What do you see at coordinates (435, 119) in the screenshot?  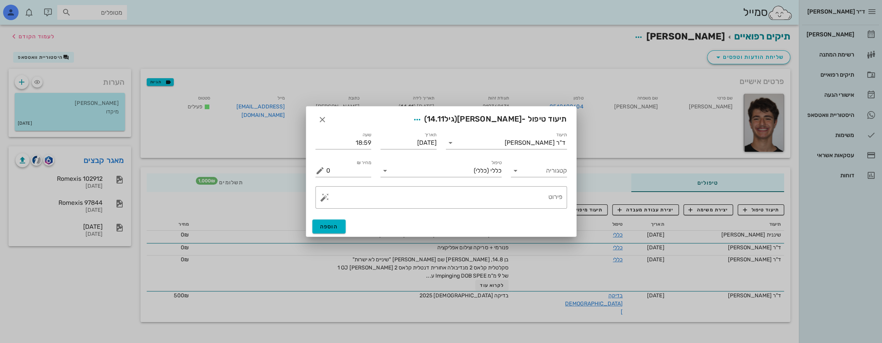 I see `span: 14.11` at bounding box center [435, 119].